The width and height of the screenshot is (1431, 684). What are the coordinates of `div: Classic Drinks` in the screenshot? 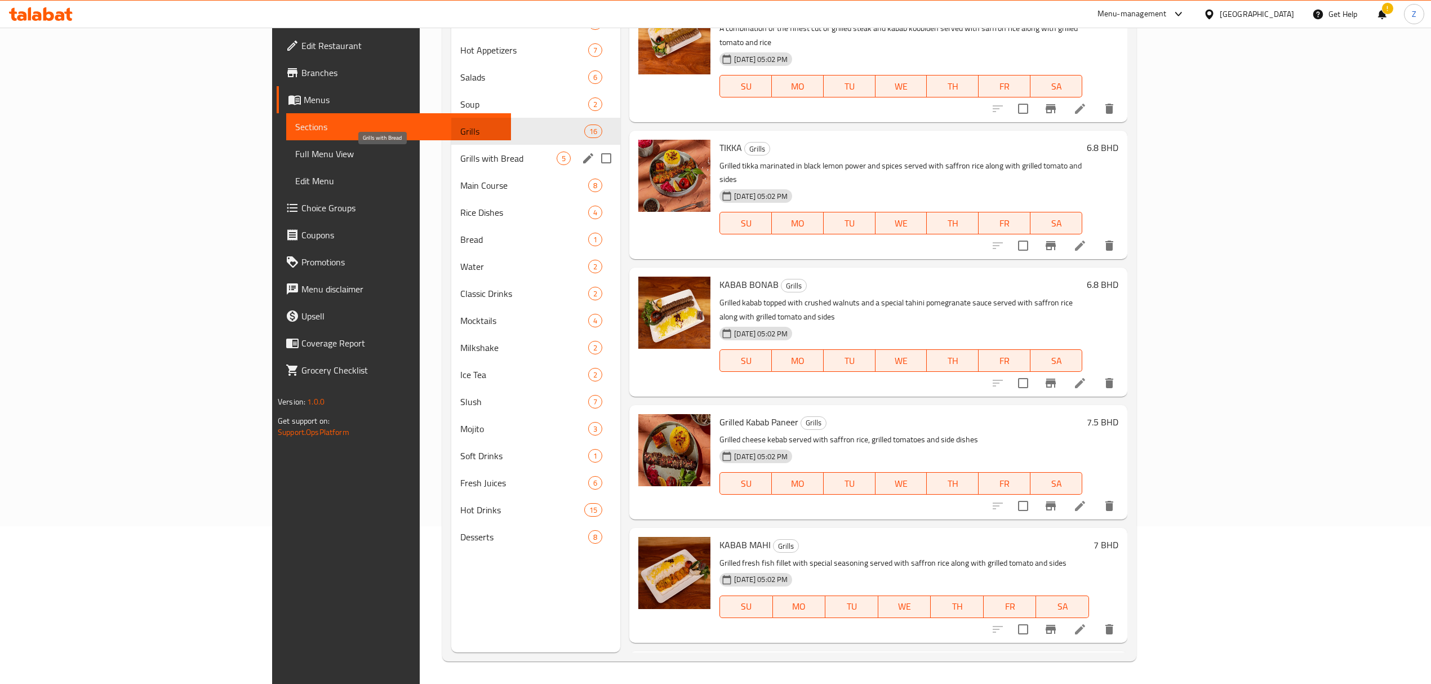 It's located at (524, 294).